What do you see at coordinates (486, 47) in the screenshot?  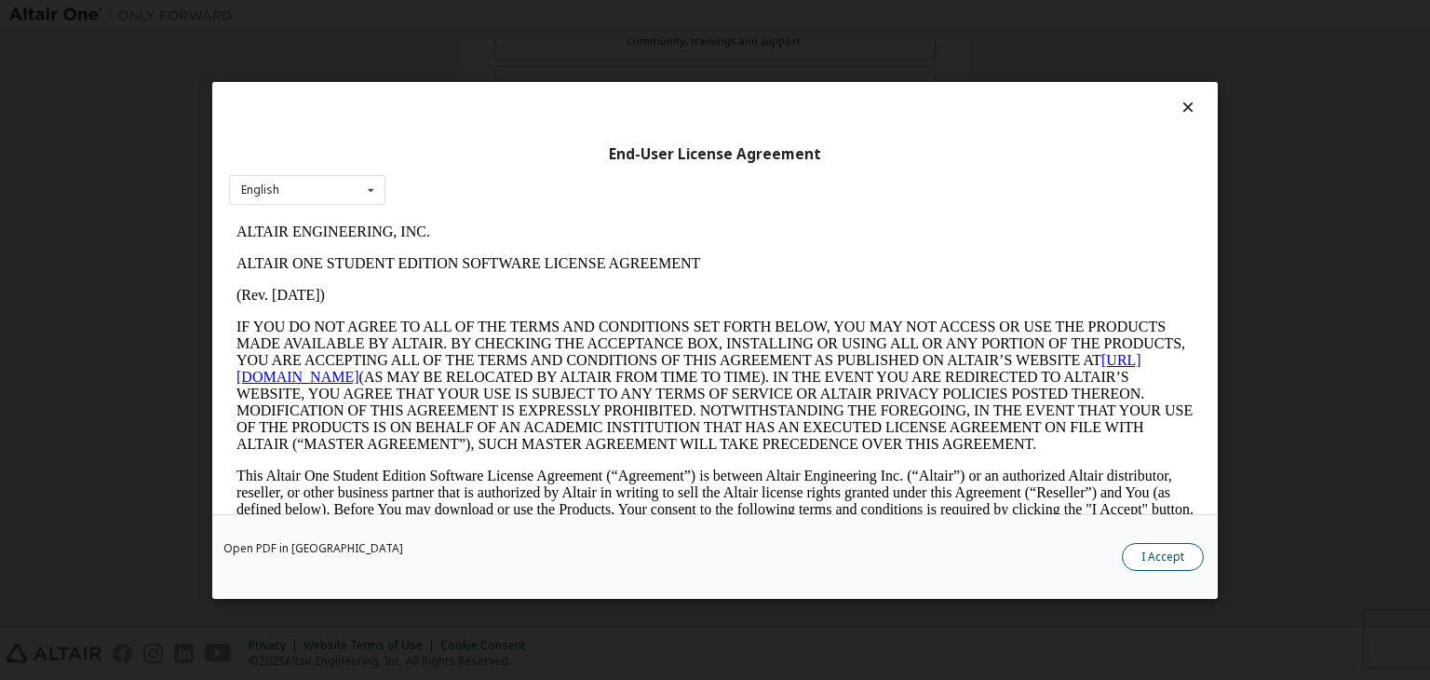 I see `p: ALTAIR ONE STUDENT EDITION SOFTWARE LICENSE AGREEMENT` at bounding box center [486, 47].